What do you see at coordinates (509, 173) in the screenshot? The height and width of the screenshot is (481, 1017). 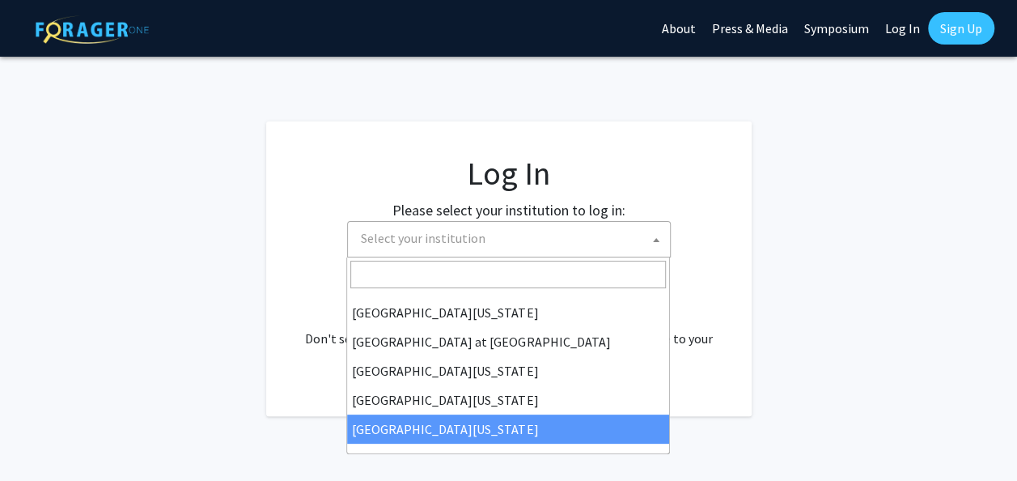 I see `h1: Log In` at bounding box center [509, 173].